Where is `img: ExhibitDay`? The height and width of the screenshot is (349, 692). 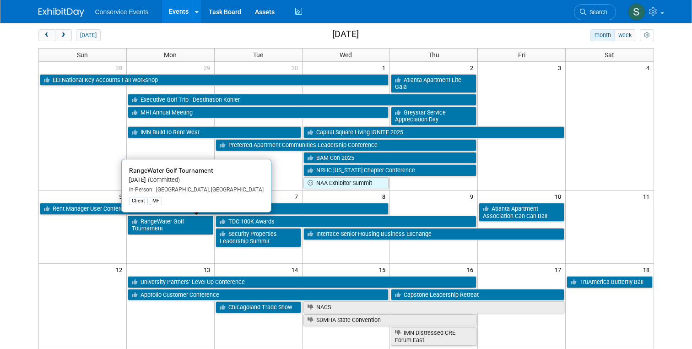
img: ExhibitDay is located at coordinates (61, 12).